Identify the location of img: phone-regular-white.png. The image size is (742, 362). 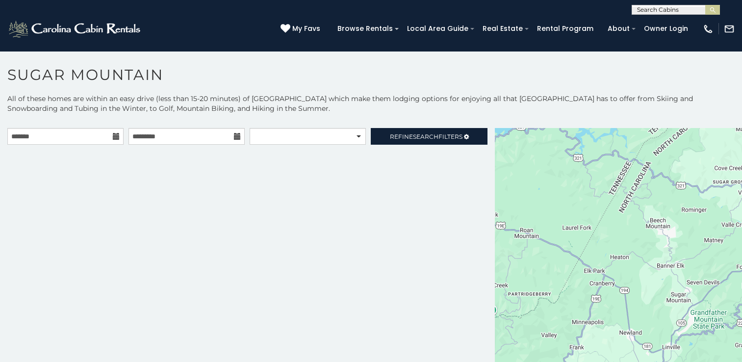
(708, 29).